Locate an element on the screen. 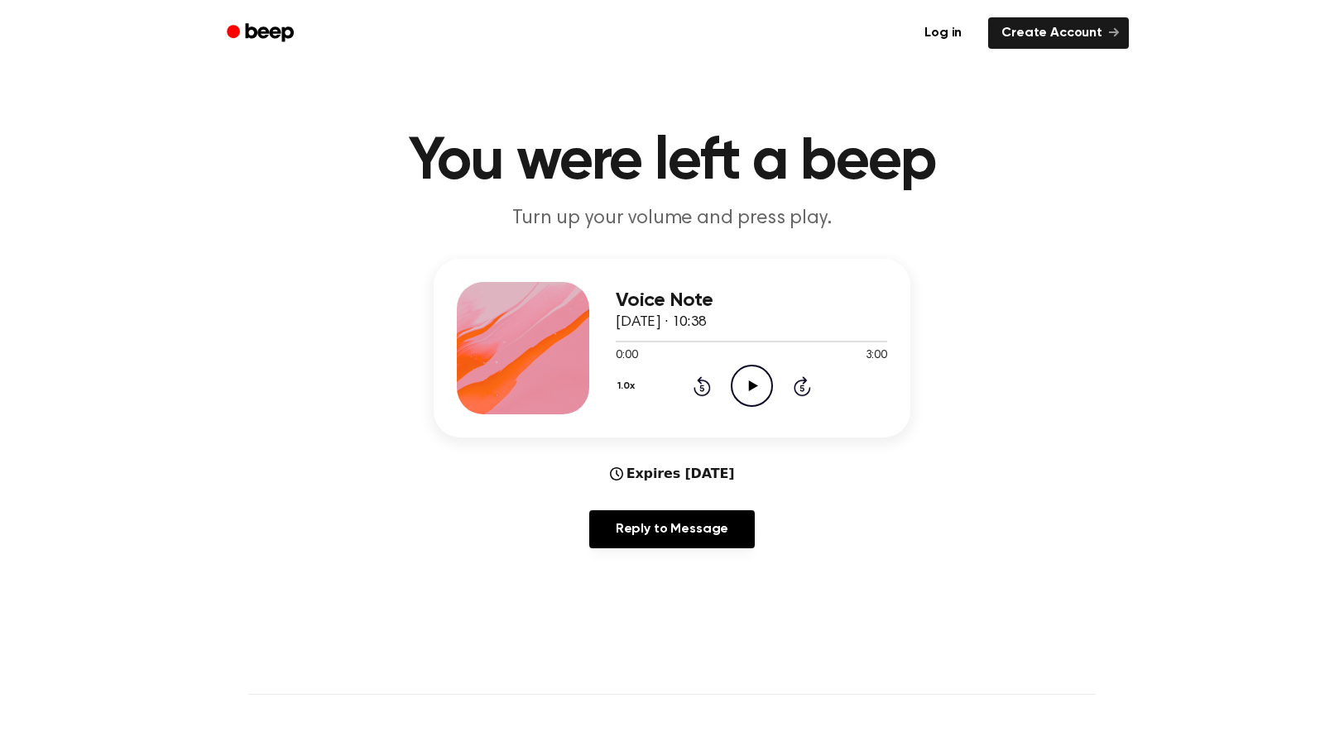 Image resolution: width=1344 pixels, height=736 pixels. p: Turn up your volume and press play. is located at coordinates (672, 218).